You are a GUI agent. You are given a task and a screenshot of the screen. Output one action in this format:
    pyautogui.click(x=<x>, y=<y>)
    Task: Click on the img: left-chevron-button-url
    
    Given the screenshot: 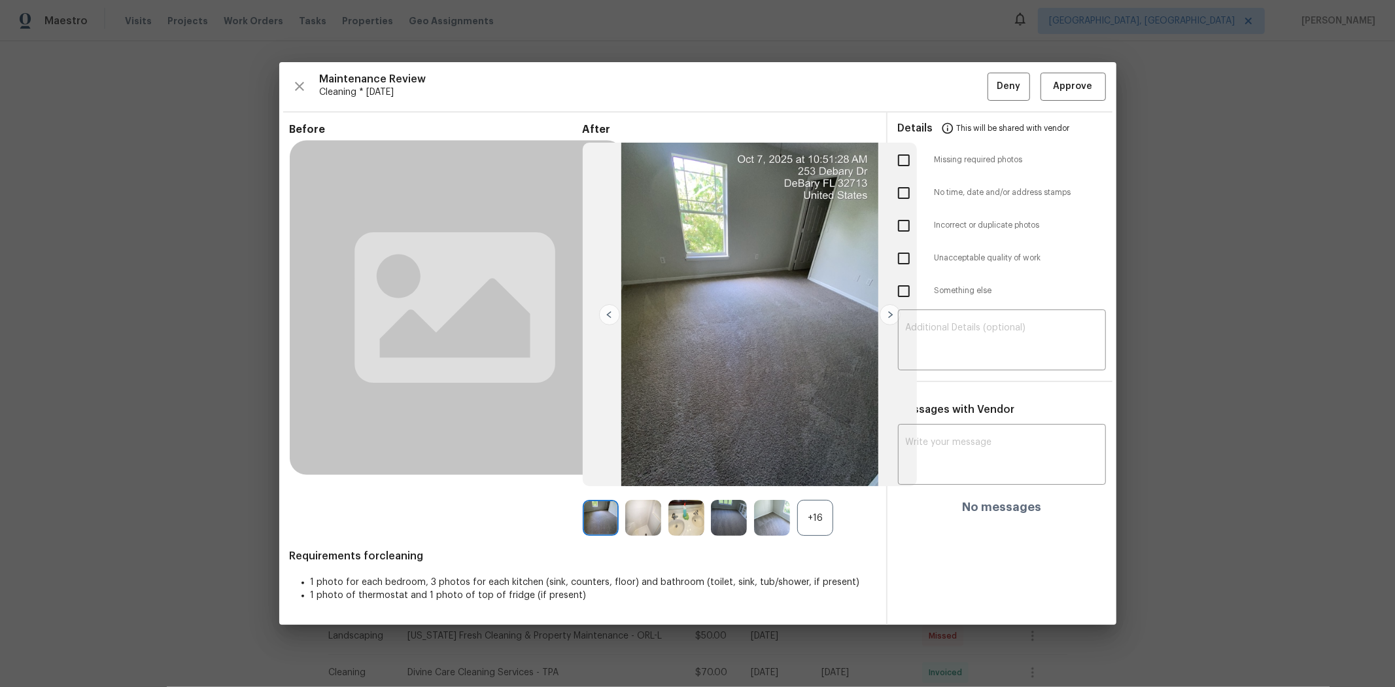 What is the action you would take?
    pyautogui.click(x=610, y=315)
    